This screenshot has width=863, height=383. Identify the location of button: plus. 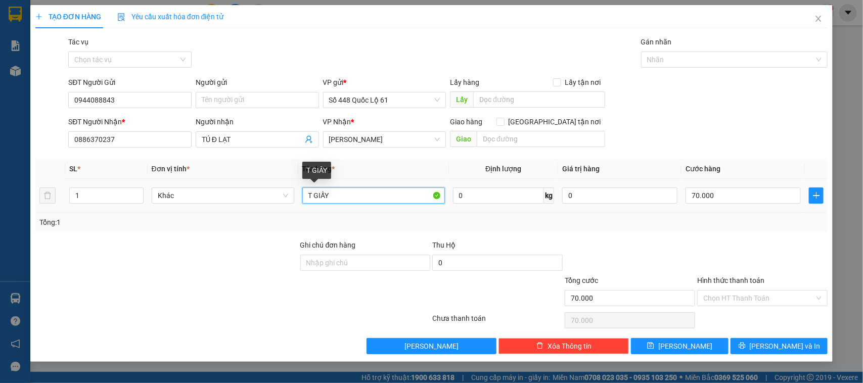
(816, 196).